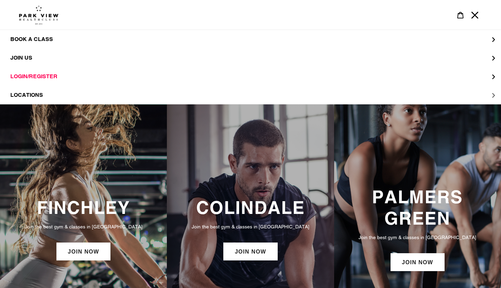 This screenshot has width=501, height=288. I want to click on a: JOIN NOW: Palmers Green Membership, so click(417, 262).